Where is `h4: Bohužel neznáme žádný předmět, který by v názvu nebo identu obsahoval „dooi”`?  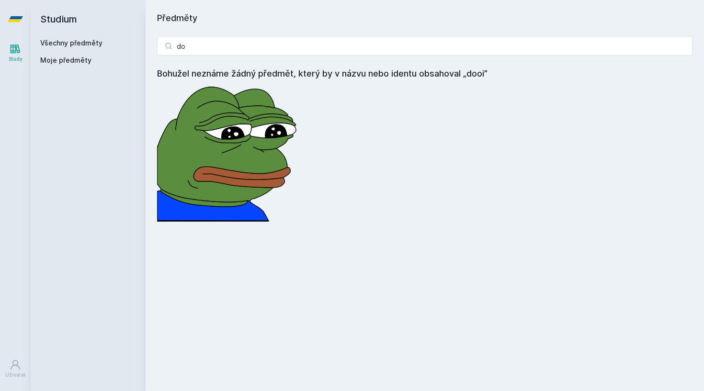
h4: Bohužel neznáme žádný předmět, který by v názvu nebo identu obsahoval „dooi” is located at coordinates (425, 74).